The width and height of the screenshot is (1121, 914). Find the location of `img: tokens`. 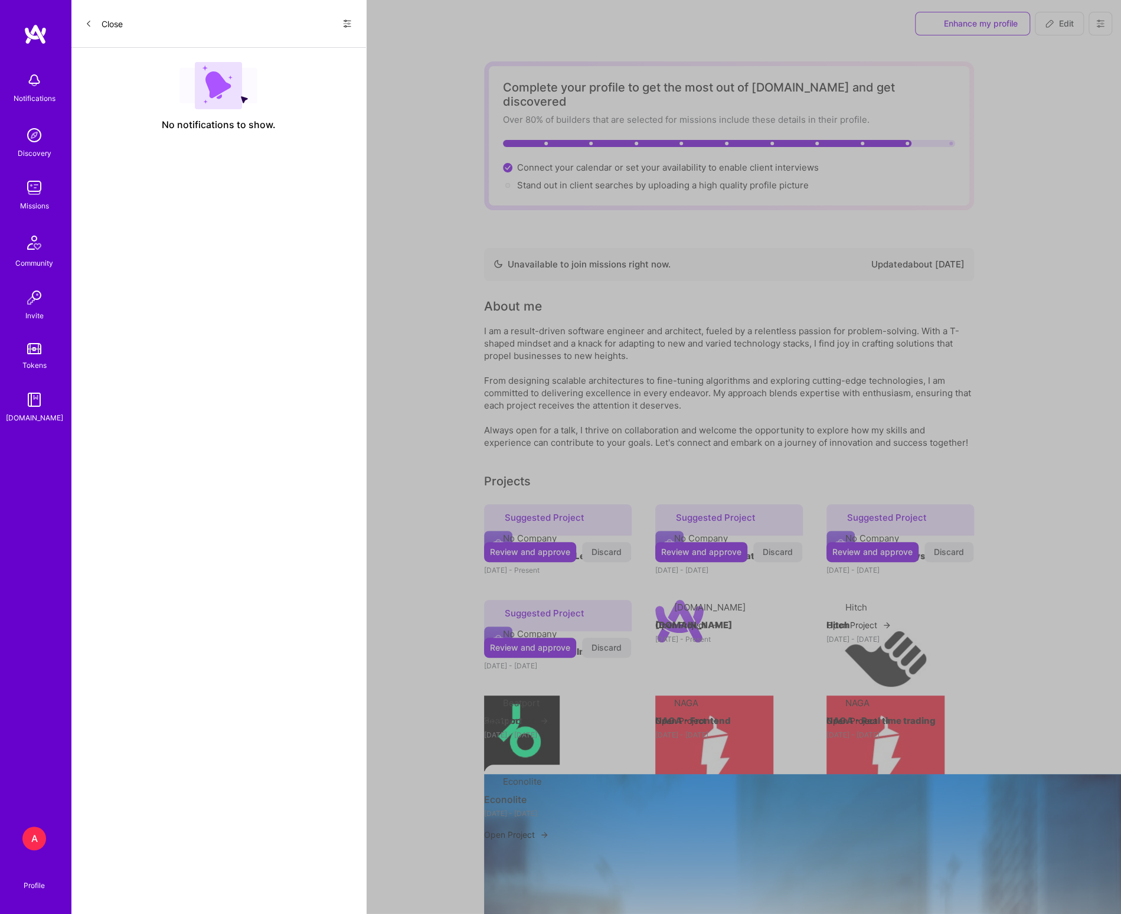

img: tokens is located at coordinates (34, 348).